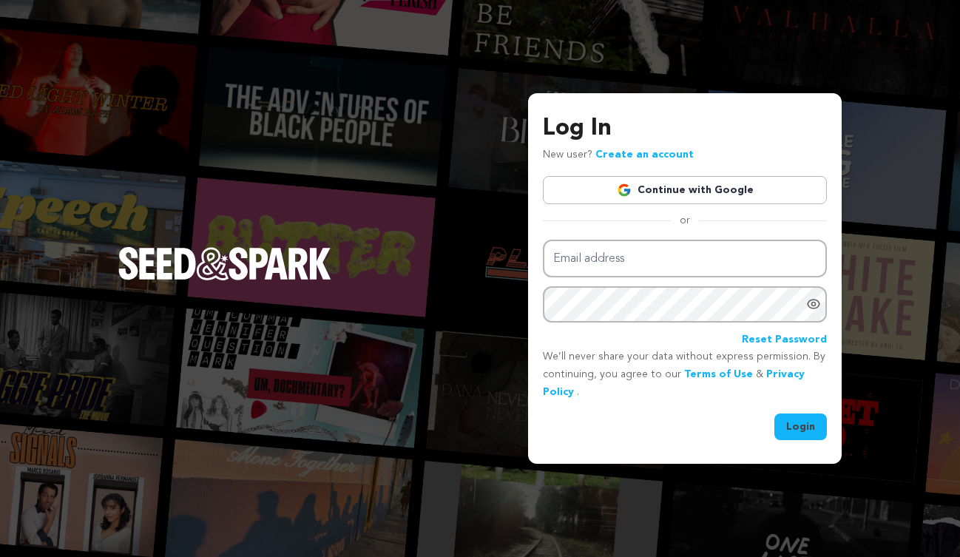 Image resolution: width=960 pixels, height=557 pixels. What do you see at coordinates (685, 374) in the screenshot?
I see `p: We’ll never share your data without express permission. By continuing, you agree to our & .` at bounding box center [685, 374].